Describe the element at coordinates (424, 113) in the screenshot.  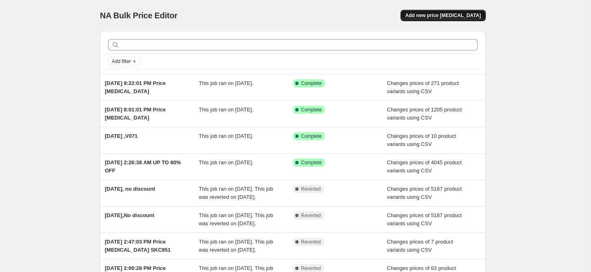
I see `span: Changes prices of 1205 product variants using CSV` at that location.